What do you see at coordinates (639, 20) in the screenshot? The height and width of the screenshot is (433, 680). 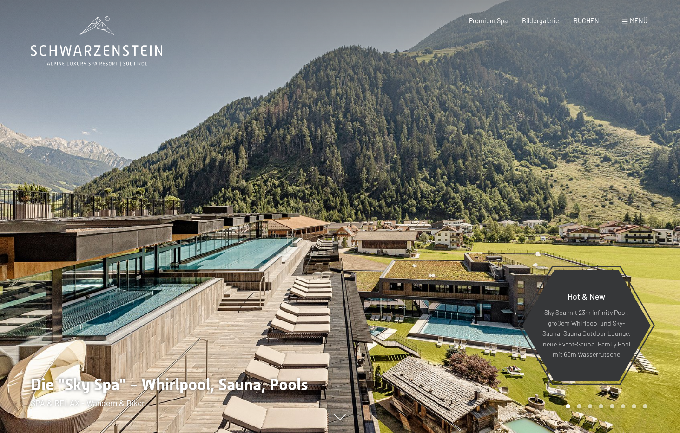 I see `span: Menü` at bounding box center [639, 20].